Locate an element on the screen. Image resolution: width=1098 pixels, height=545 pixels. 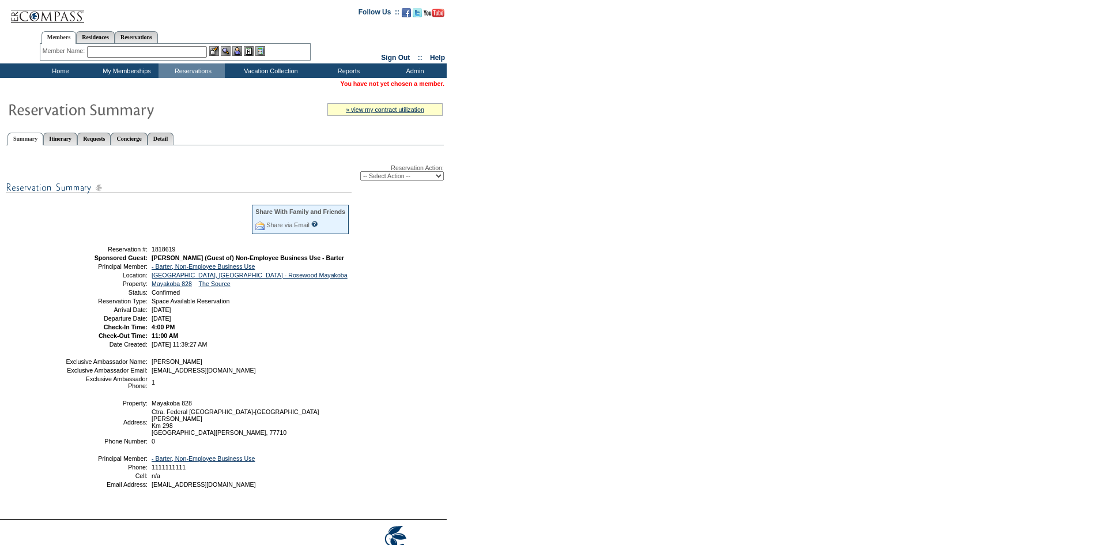
a: Help is located at coordinates (437, 58).